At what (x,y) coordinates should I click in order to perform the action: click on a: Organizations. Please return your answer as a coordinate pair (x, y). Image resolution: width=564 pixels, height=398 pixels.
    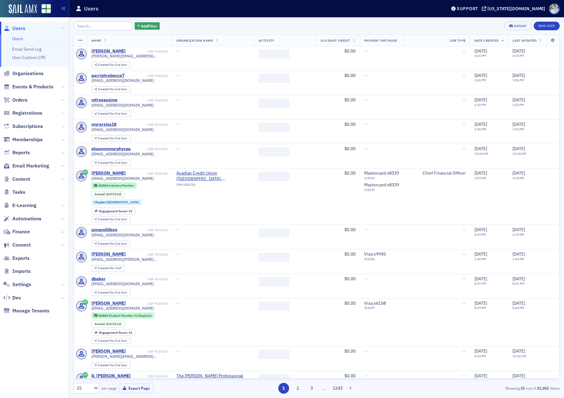
    Looking at the image, I should click on (23, 74).